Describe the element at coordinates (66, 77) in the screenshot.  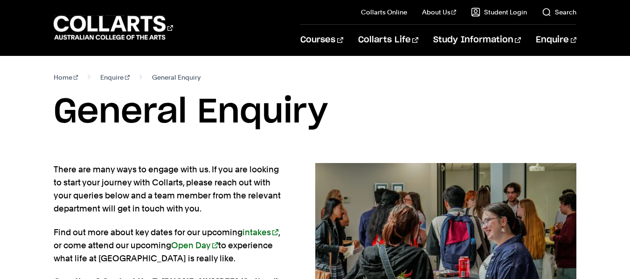
I see `a: Home` at that location.